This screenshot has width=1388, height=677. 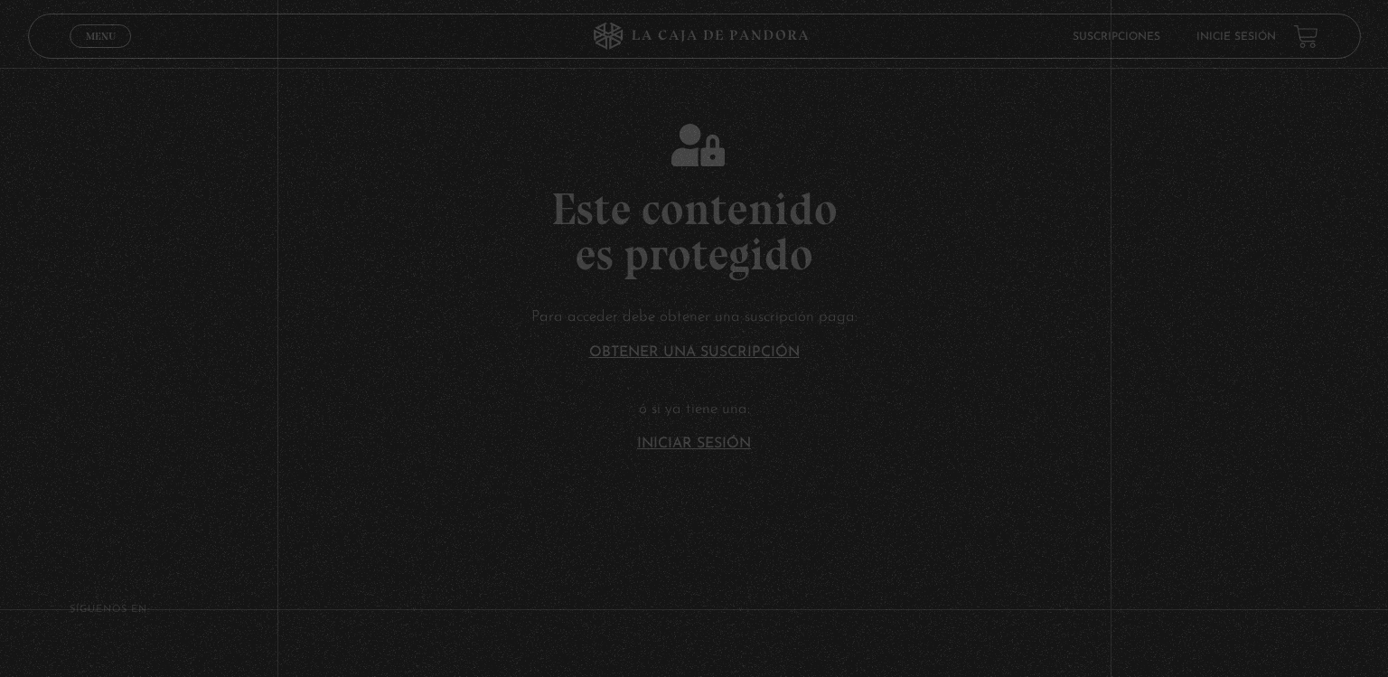 I want to click on span: Menu, so click(x=99, y=36).